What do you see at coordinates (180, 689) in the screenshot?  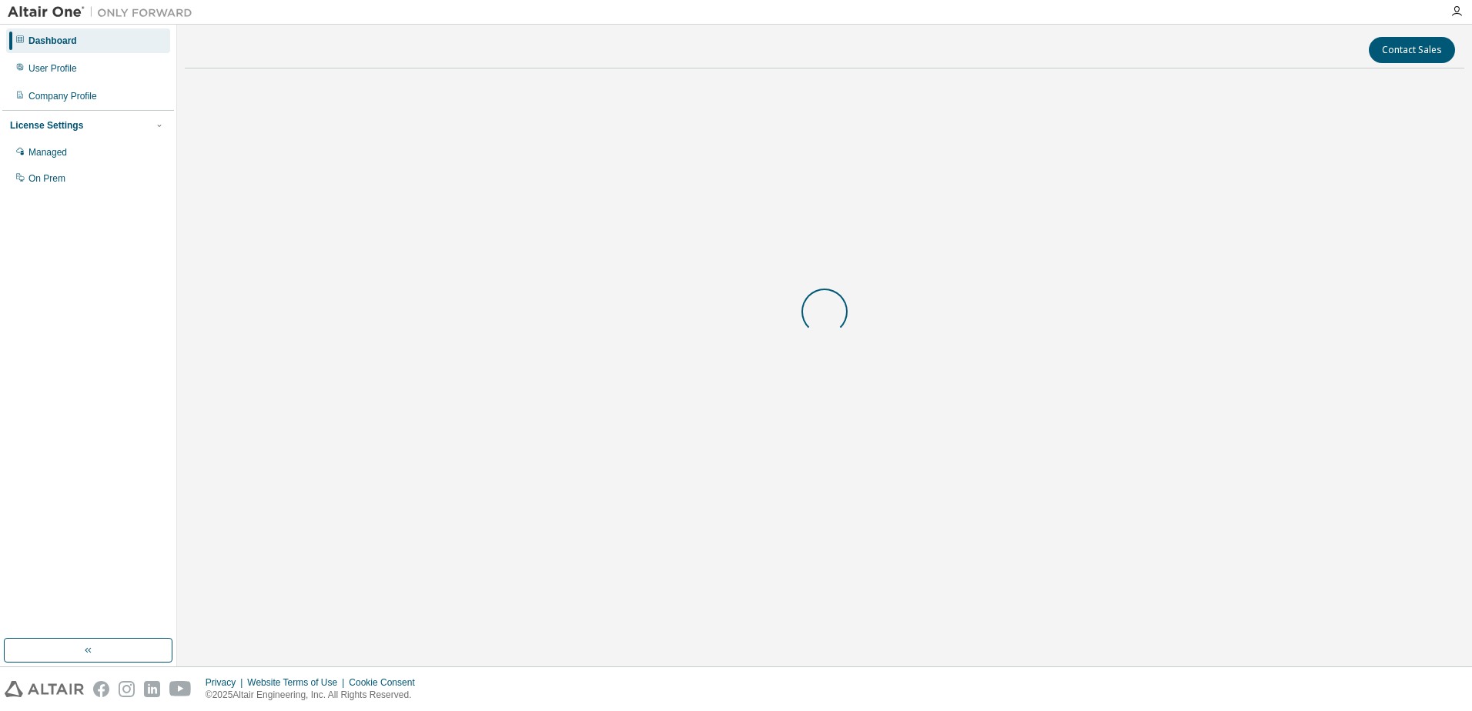 I see `img: youtube.svg` at bounding box center [180, 689].